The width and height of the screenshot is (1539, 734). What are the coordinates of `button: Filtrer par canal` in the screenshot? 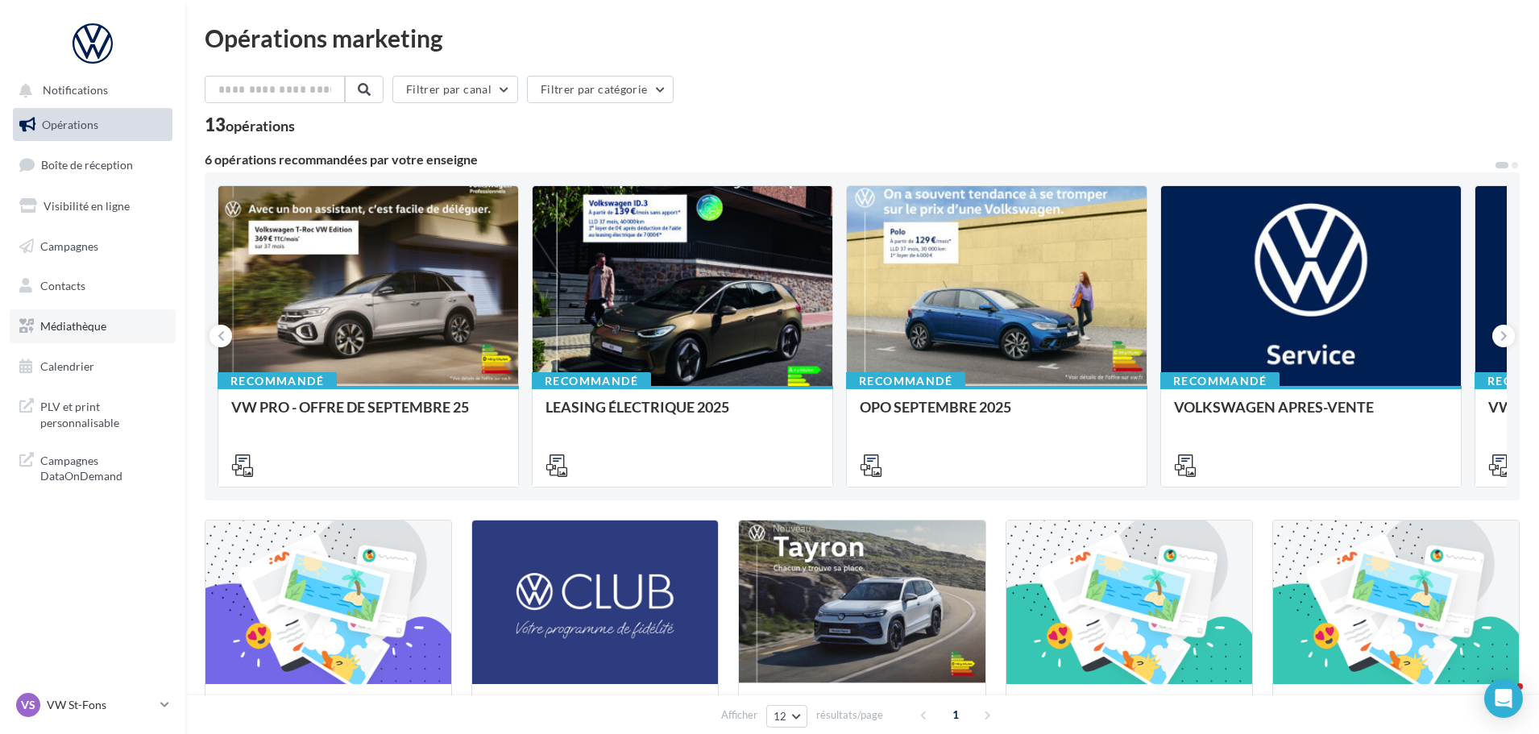 It's located at (455, 89).